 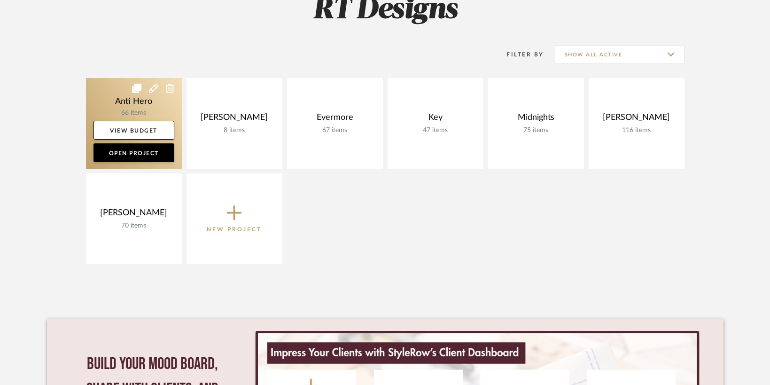 What do you see at coordinates (134, 153) in the screenshot?
I see `a: Open Project` at bounding box center [134, 153].